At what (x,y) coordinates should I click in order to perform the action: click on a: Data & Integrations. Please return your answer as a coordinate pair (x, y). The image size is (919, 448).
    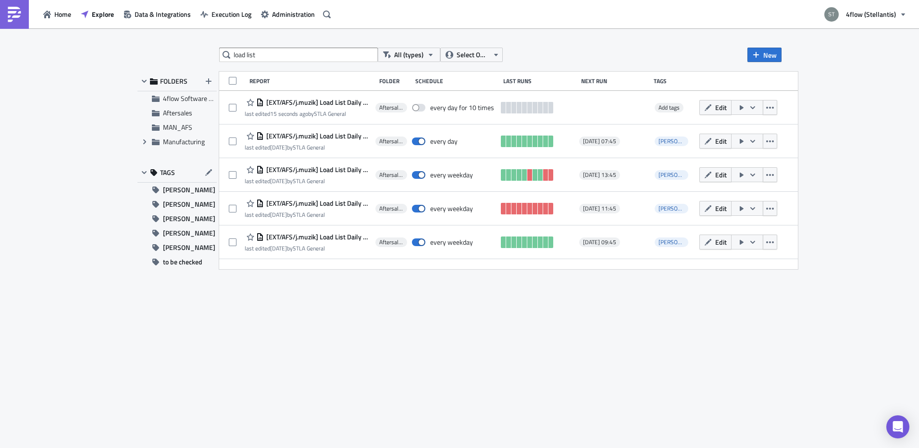
    Looking at the image, I should click on (157, 14).